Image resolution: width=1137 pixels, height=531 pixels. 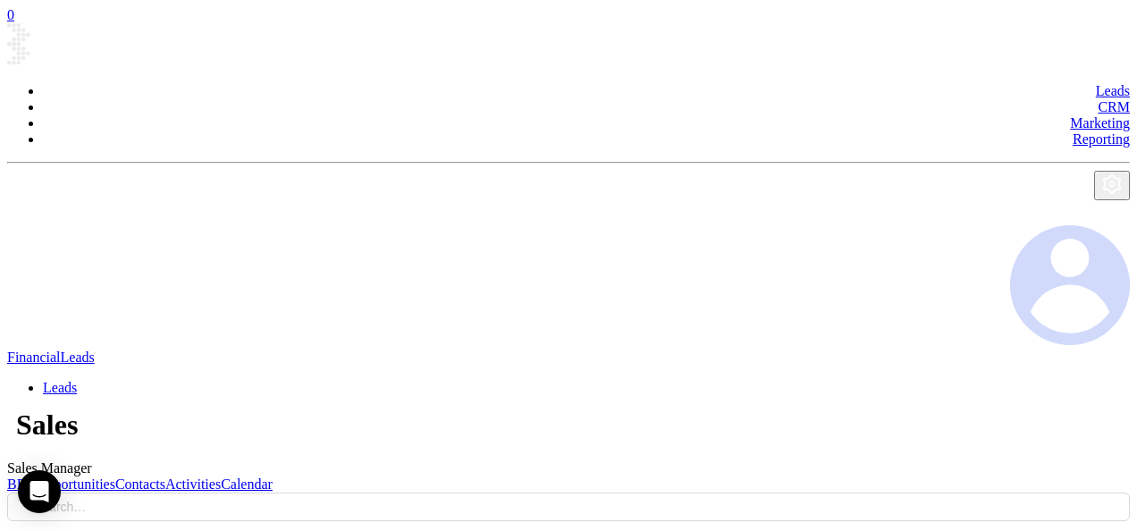 I want to click on a: BDR, so click(x=21, y=484).